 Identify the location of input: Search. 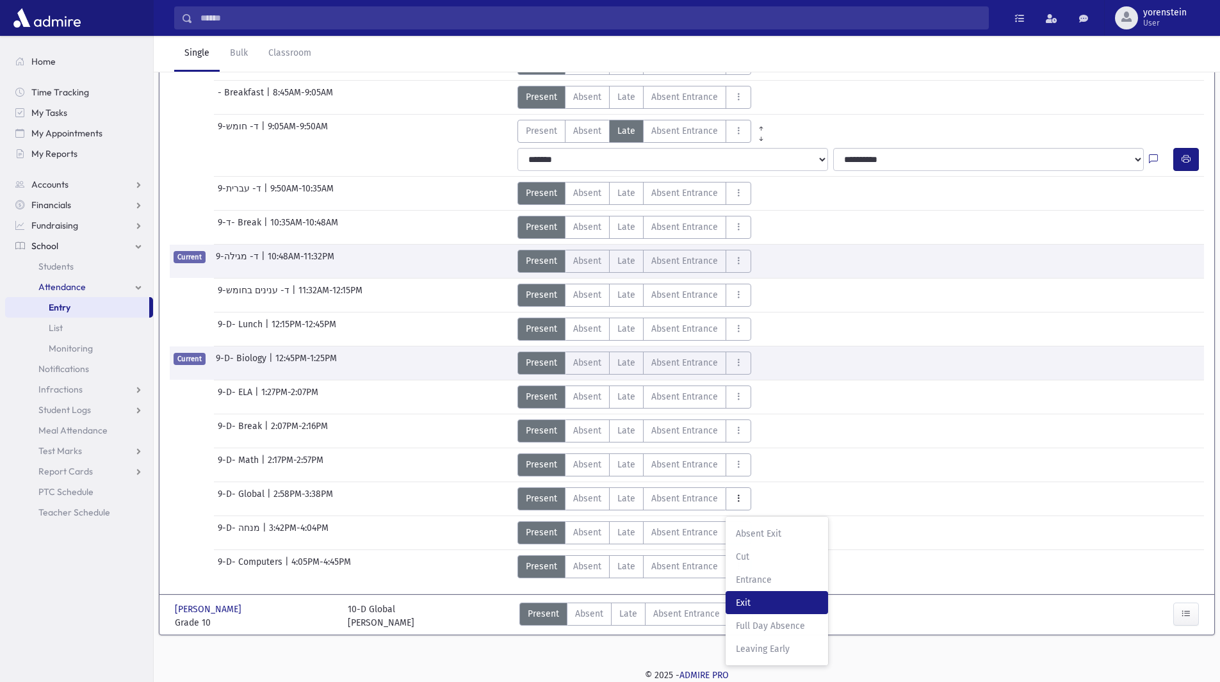
(591, 18).